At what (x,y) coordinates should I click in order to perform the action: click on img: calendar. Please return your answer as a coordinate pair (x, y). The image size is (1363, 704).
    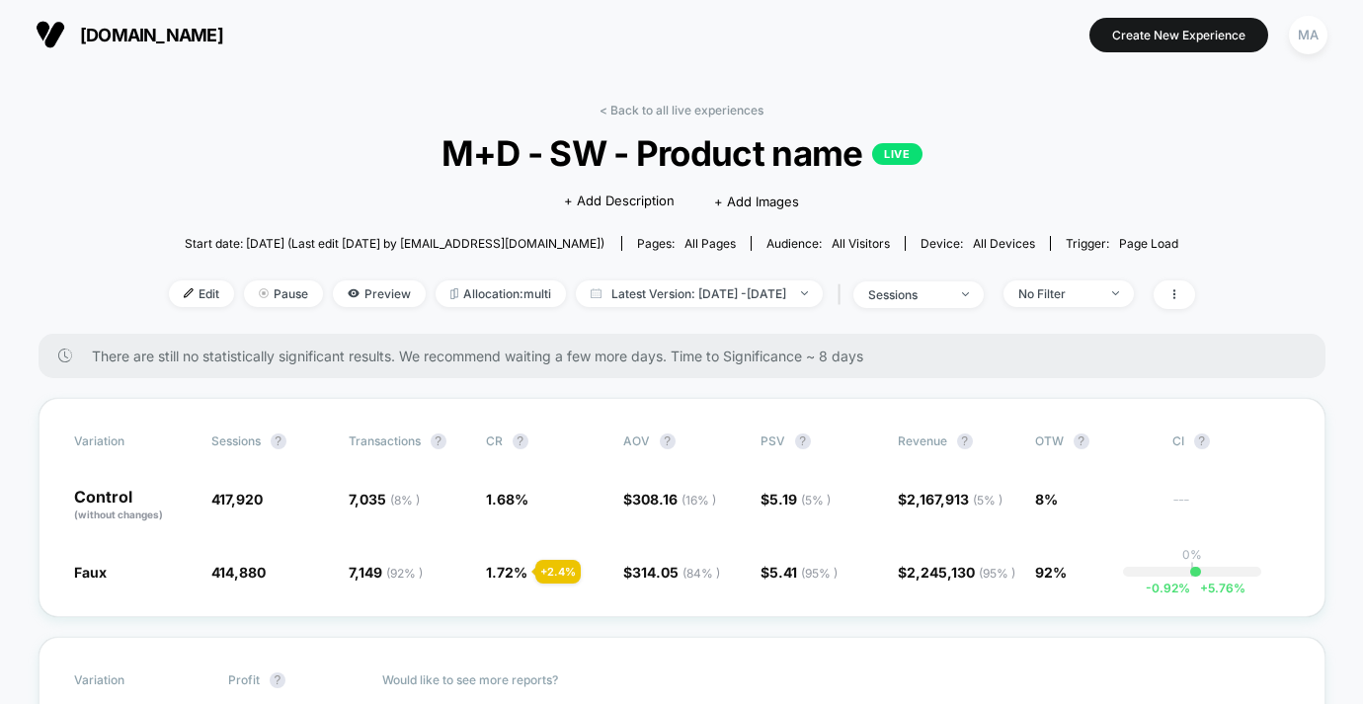
    Looking at the image, I should click on (595, 293).